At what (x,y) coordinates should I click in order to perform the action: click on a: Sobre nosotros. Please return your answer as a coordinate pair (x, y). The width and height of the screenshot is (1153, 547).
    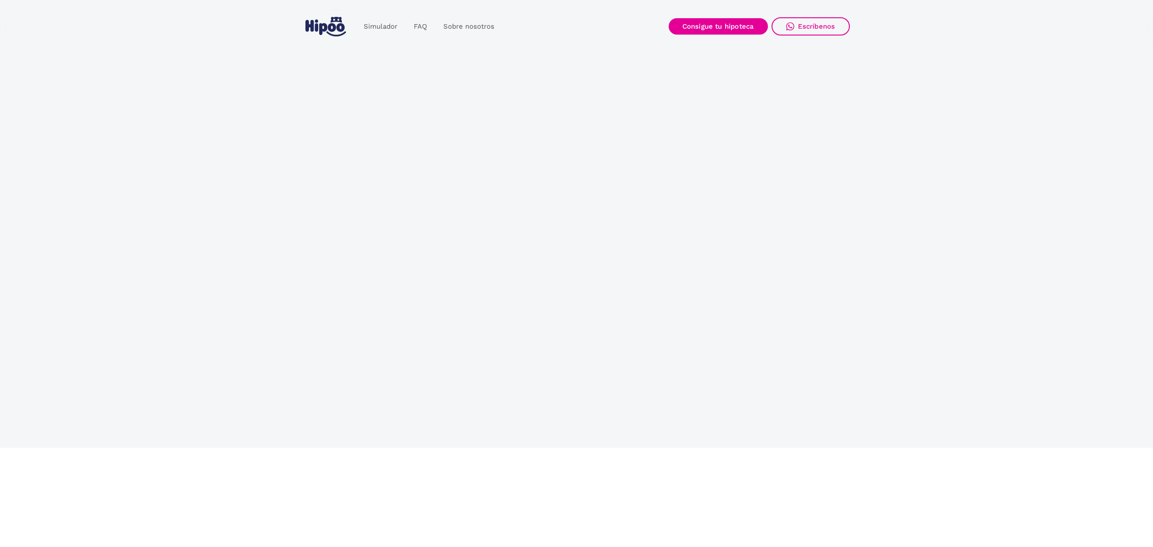
    Looking at the image, I should click on (469, 26).